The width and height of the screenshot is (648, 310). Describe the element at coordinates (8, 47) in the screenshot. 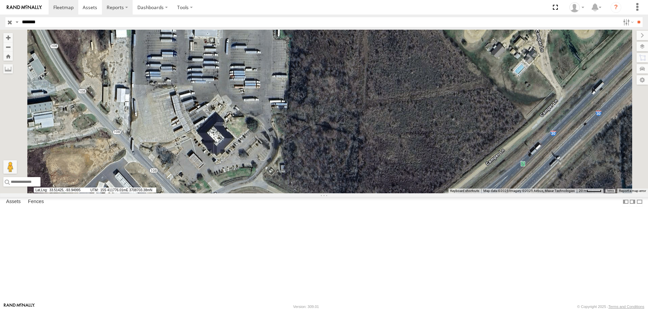

I see `button: Zoom out` at that location.